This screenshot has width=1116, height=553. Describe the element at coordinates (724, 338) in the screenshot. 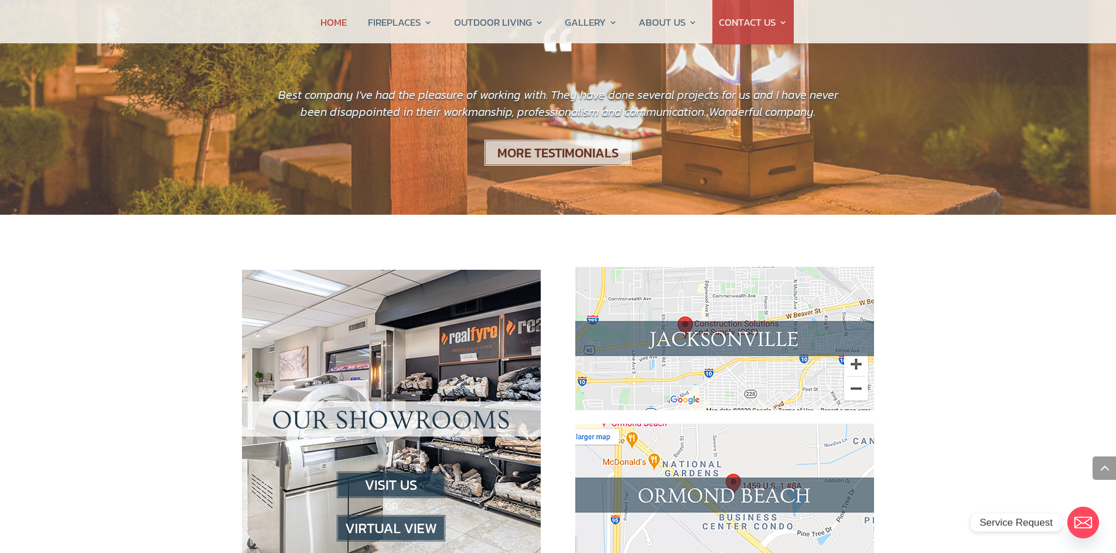

I see `img: map_jax` at that location.